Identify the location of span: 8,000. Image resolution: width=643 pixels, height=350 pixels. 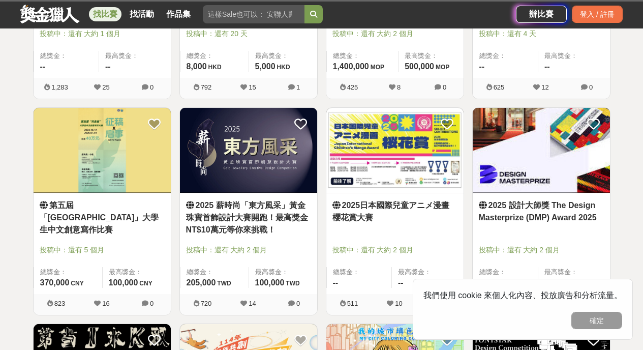
(197, 66).